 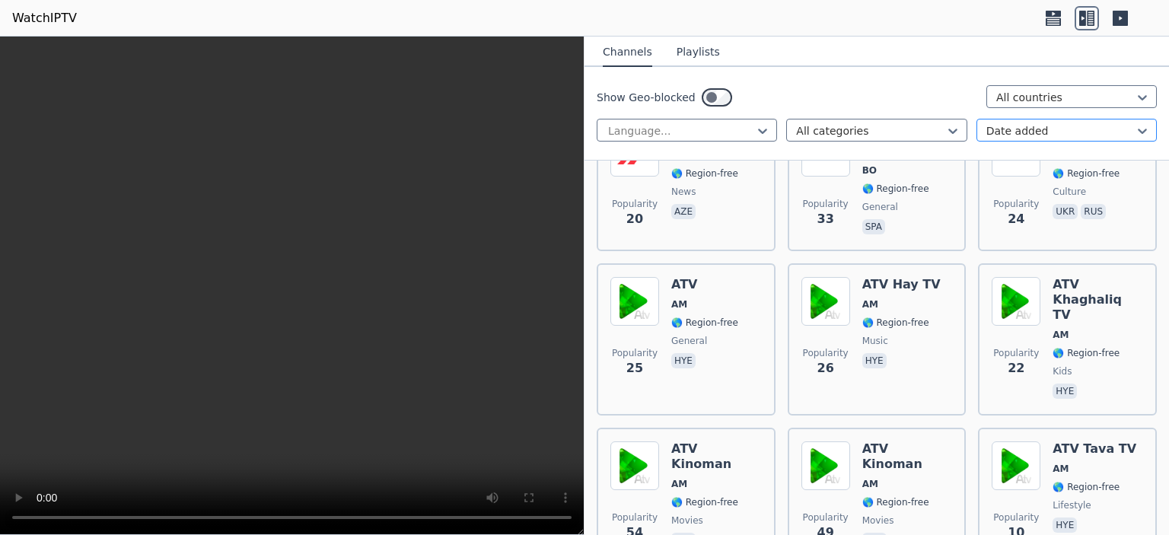 What do you see at coordinates (683, 211) in the screenshot?
I see `p: aze` at bounding box center [683, 211].